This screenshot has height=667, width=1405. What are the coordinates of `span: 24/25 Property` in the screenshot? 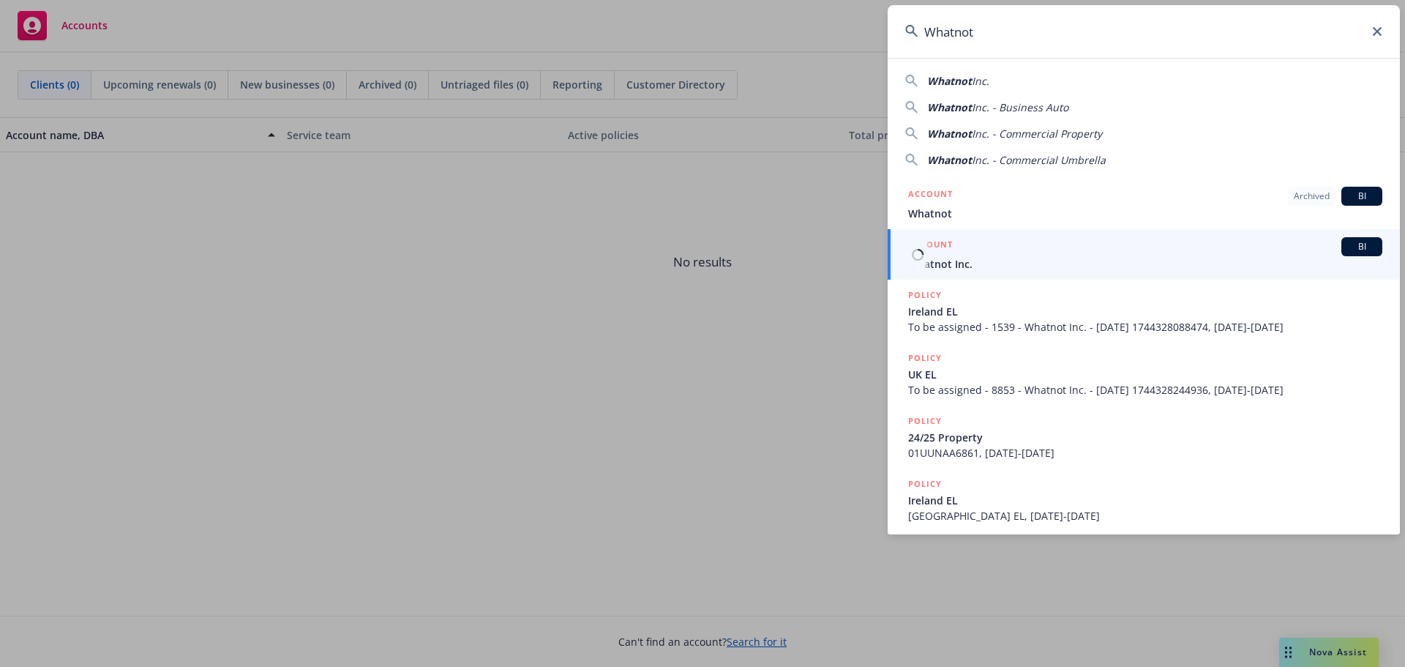 It's located at (1145, 437).